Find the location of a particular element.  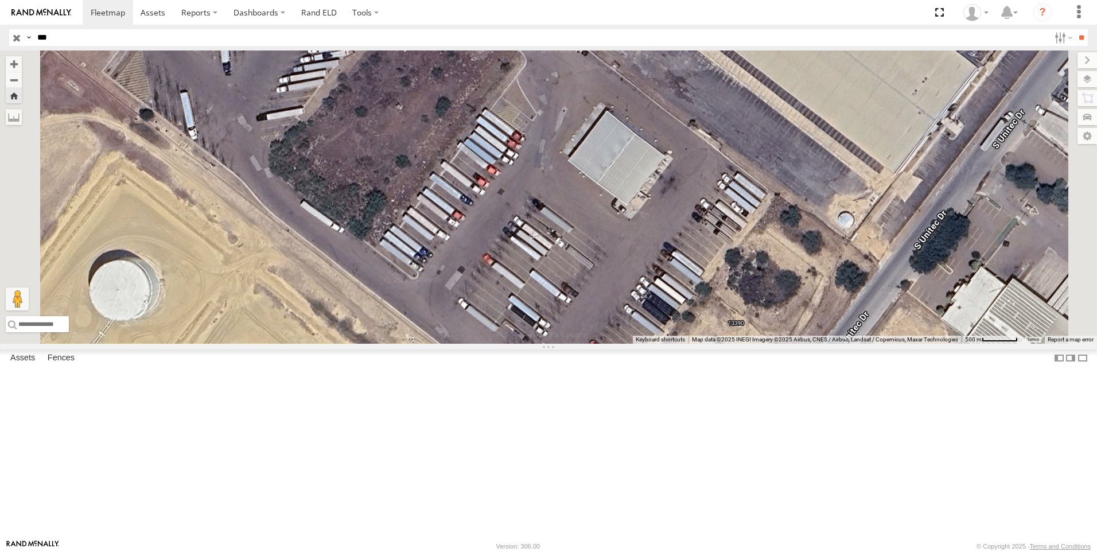

label: Dock Summary Table to the Right is located at coordinates (1070, 357).